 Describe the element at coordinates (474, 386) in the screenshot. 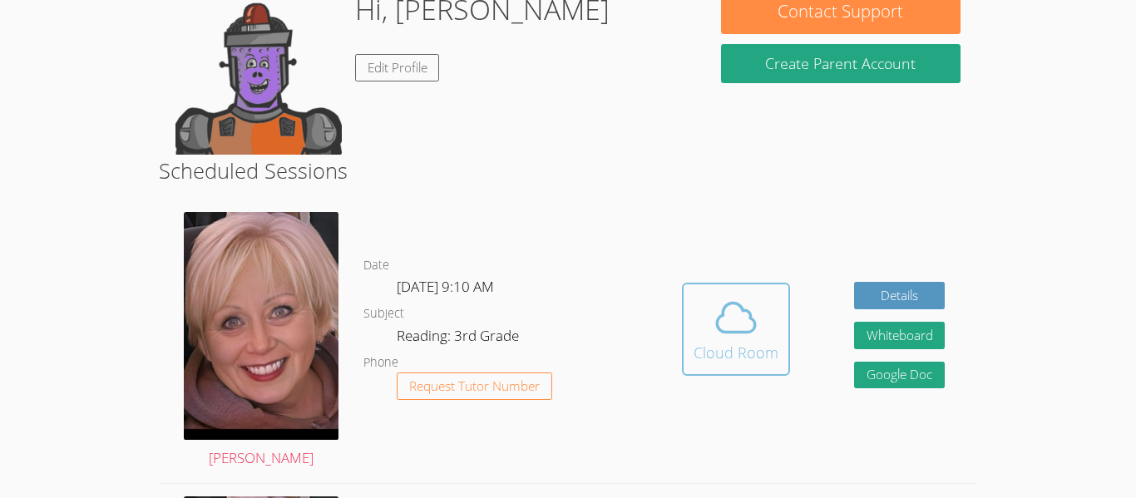

I see `span: Request Tutor Number` at that location.